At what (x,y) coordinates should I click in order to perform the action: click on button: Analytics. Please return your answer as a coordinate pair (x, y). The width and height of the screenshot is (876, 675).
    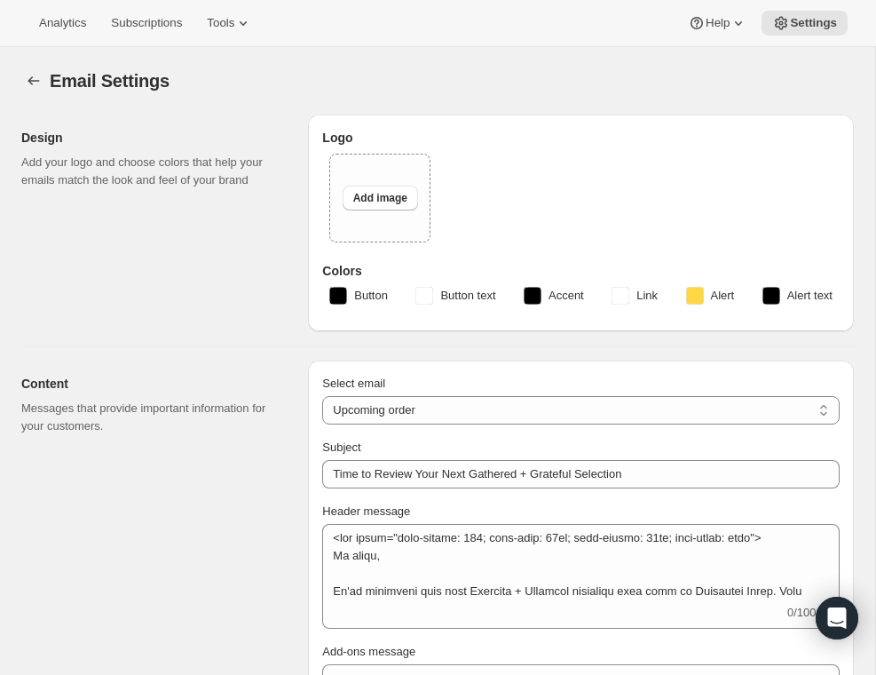
    Looking at the image, I should click on (62, 23).